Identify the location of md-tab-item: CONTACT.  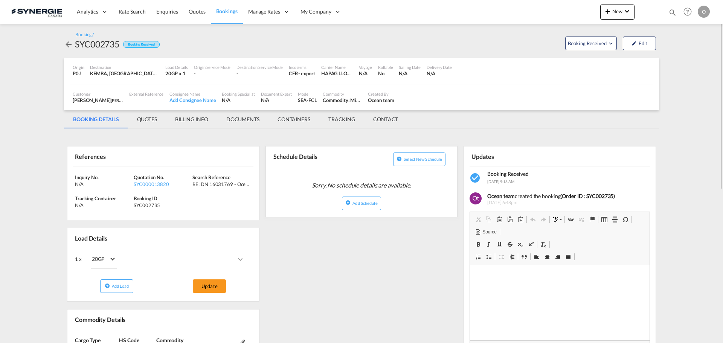
(386, 119).